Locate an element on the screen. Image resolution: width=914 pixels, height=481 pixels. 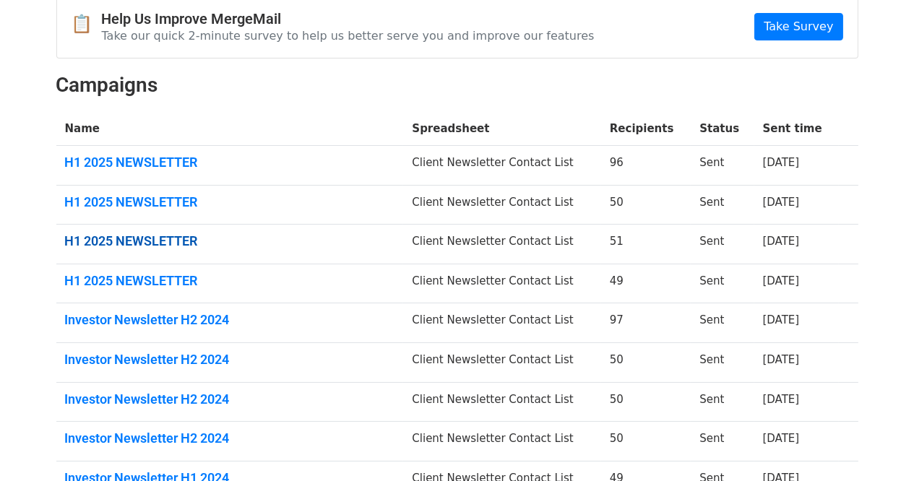
th: Recipients is located at coordinates (646, 129).